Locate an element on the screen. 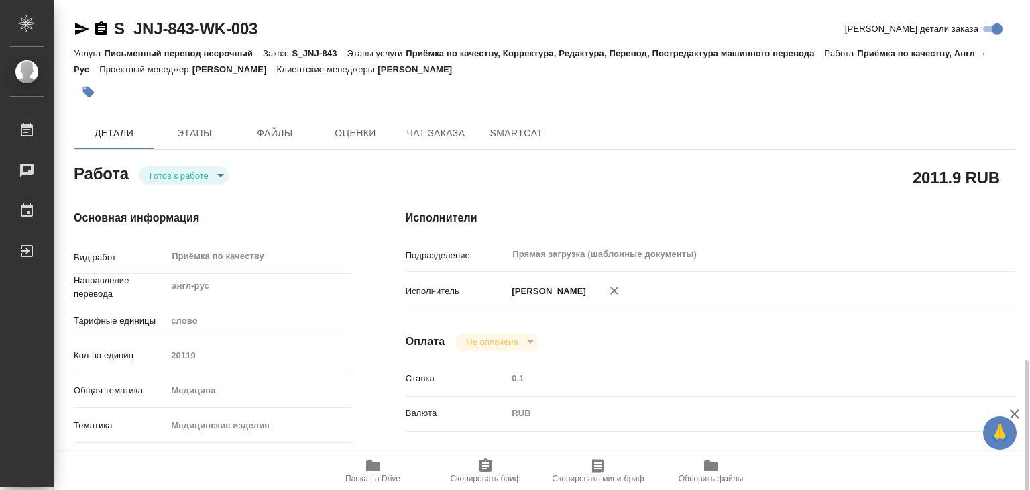  div: RUB is located at coordinates (736, 413).